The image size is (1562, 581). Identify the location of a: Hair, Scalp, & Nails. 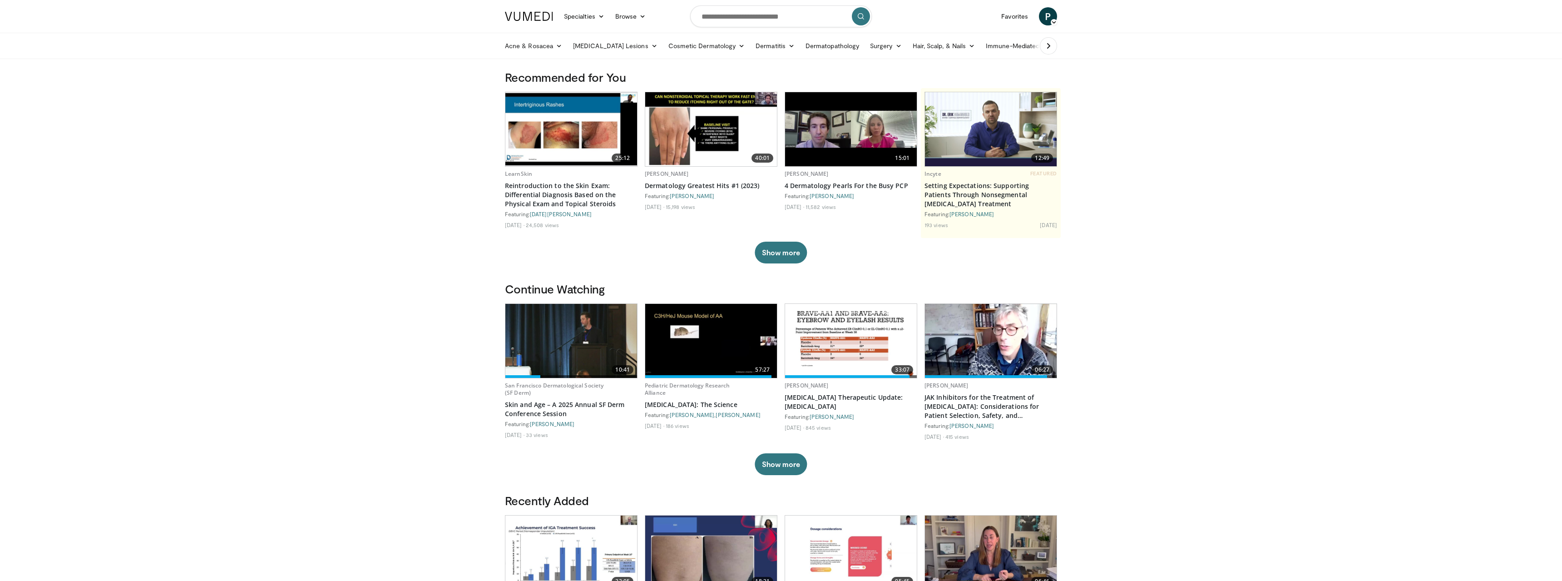
(944, 46).